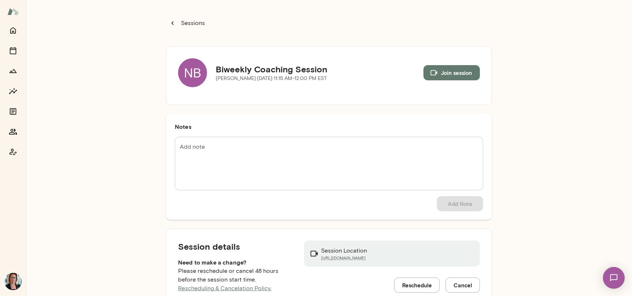  I want to click on h6: Need to make a change?, so click(235, 262).